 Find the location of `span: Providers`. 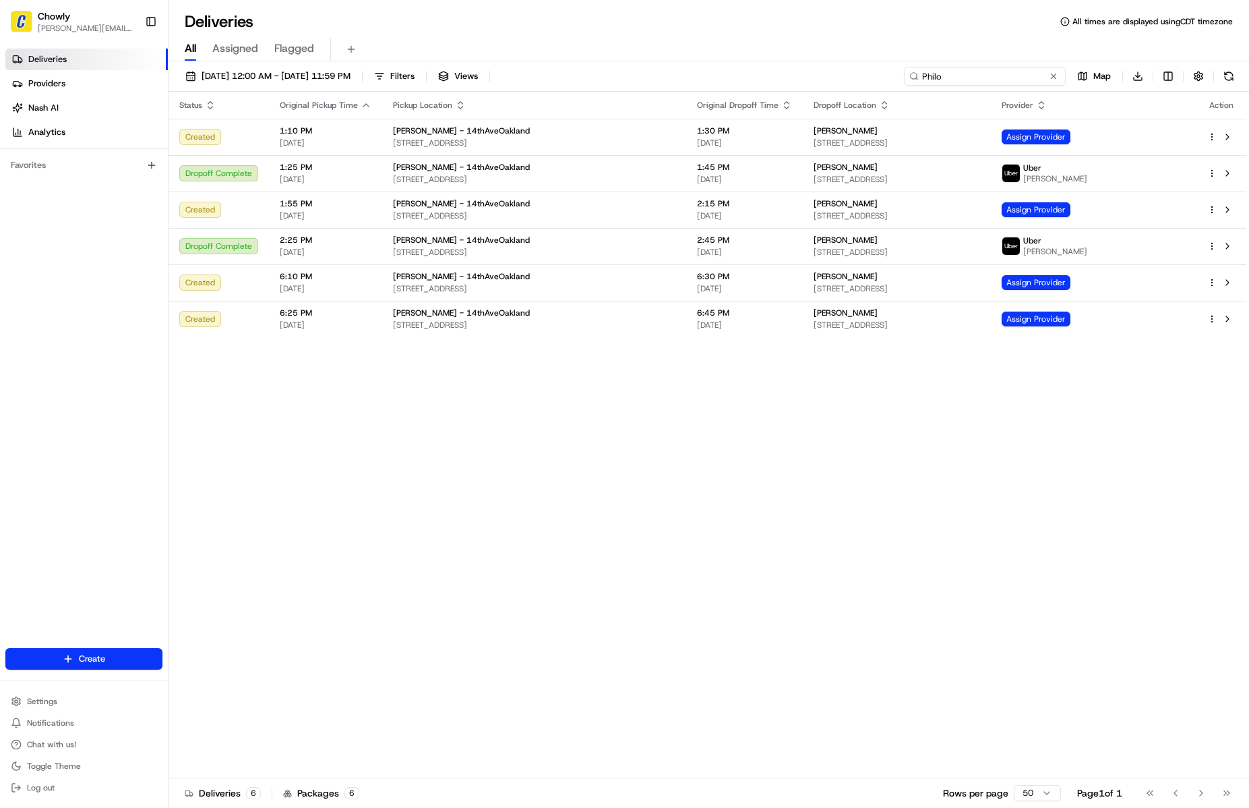

span: Providers is located at coordinates (47, 84).